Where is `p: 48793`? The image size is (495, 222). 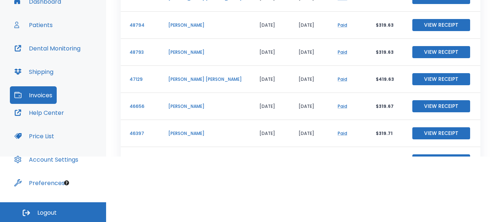
p: 48793 is located at coordinates (140, 52).